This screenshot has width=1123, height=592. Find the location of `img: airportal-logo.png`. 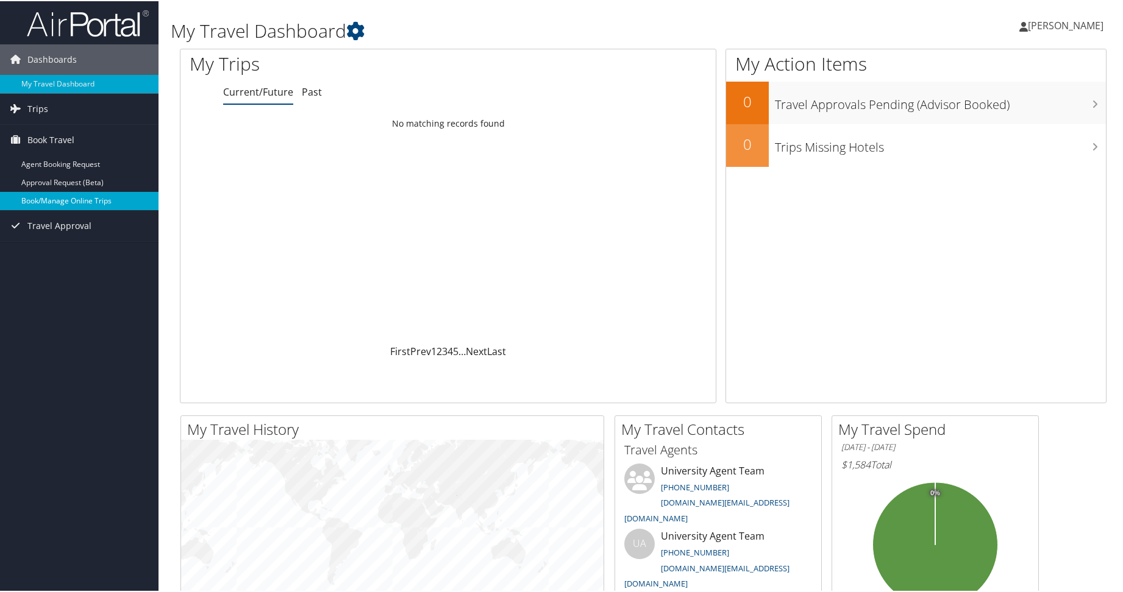

img: airportal-logo.png is located at coordinates (88, 22).